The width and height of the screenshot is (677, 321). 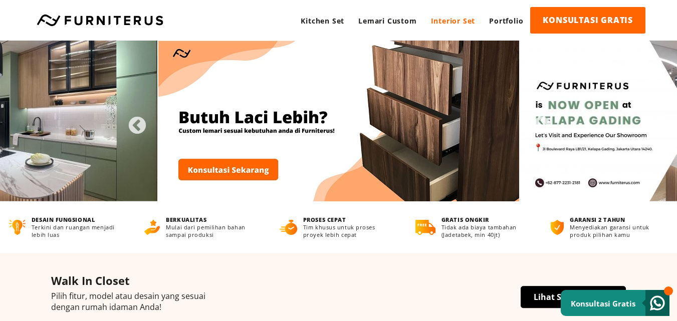 What do you see at coordinates (322, 21) in the screenshot?
I see `a: Kitchen Set` at bounding box center [322, 21].